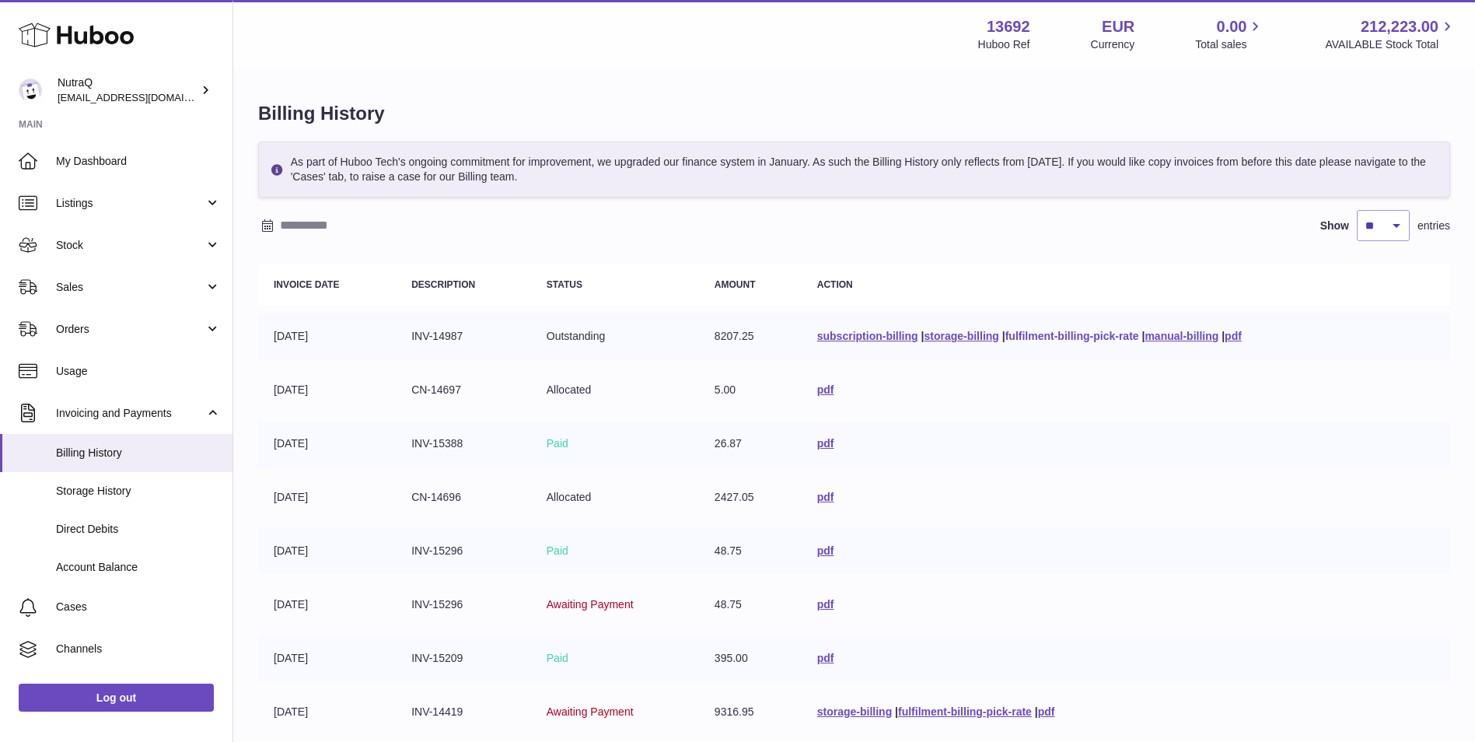  I want to click on div: Currency, so click(1113, 44).